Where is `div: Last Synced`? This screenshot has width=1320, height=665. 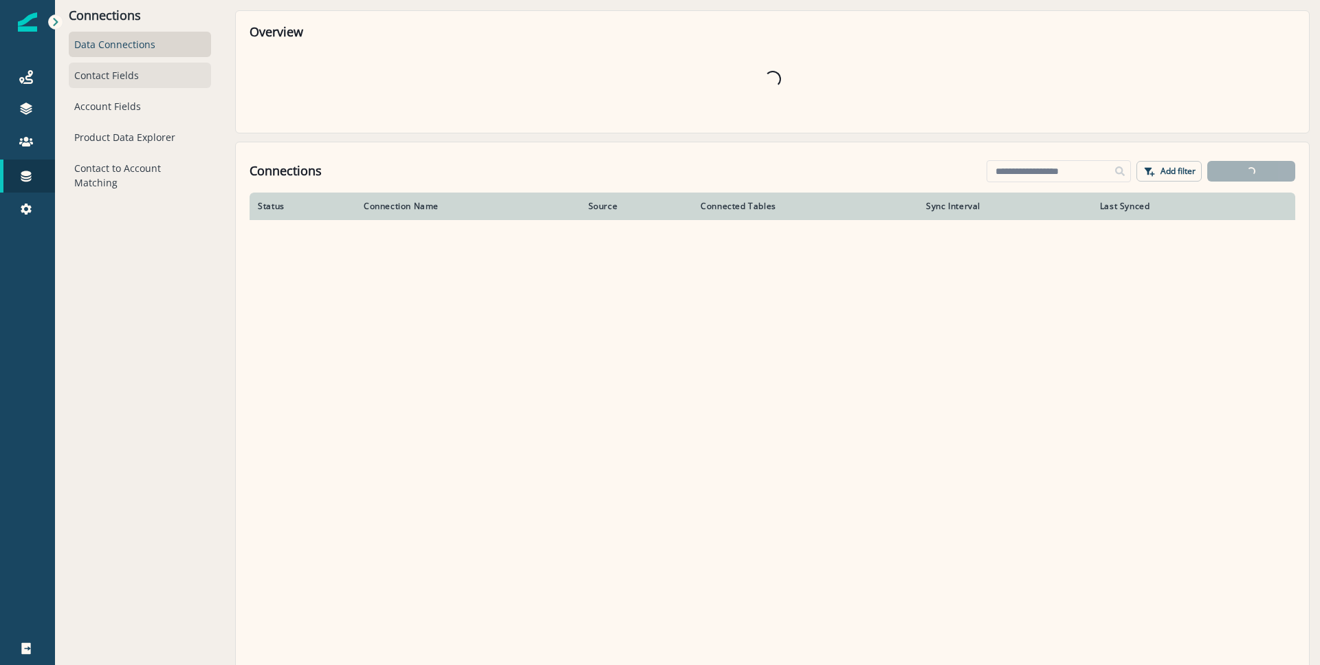
div: Last Synced is located at coordinates (1173, 206).